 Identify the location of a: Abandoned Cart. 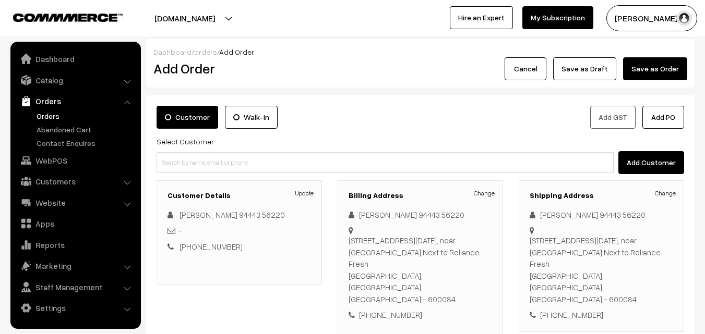
(86, 129).